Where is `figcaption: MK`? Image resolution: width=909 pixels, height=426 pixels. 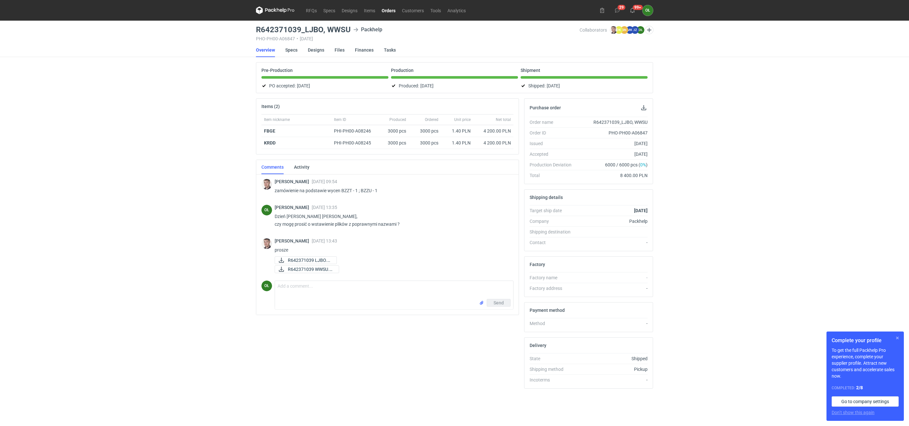 figcaption: MK is located at coordinates (630, 30).